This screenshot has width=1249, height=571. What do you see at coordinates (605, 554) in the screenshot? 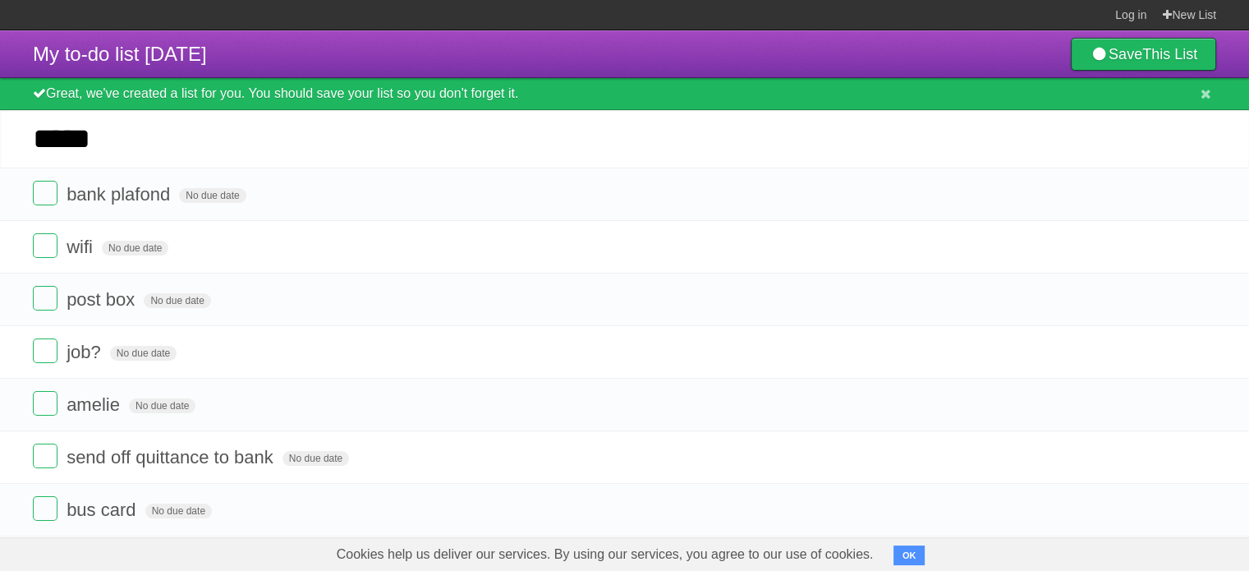
I see `span: Cookies help us deliver our services. By using our services, you agree to our use of cookies.` at bounding box center [605, 554].